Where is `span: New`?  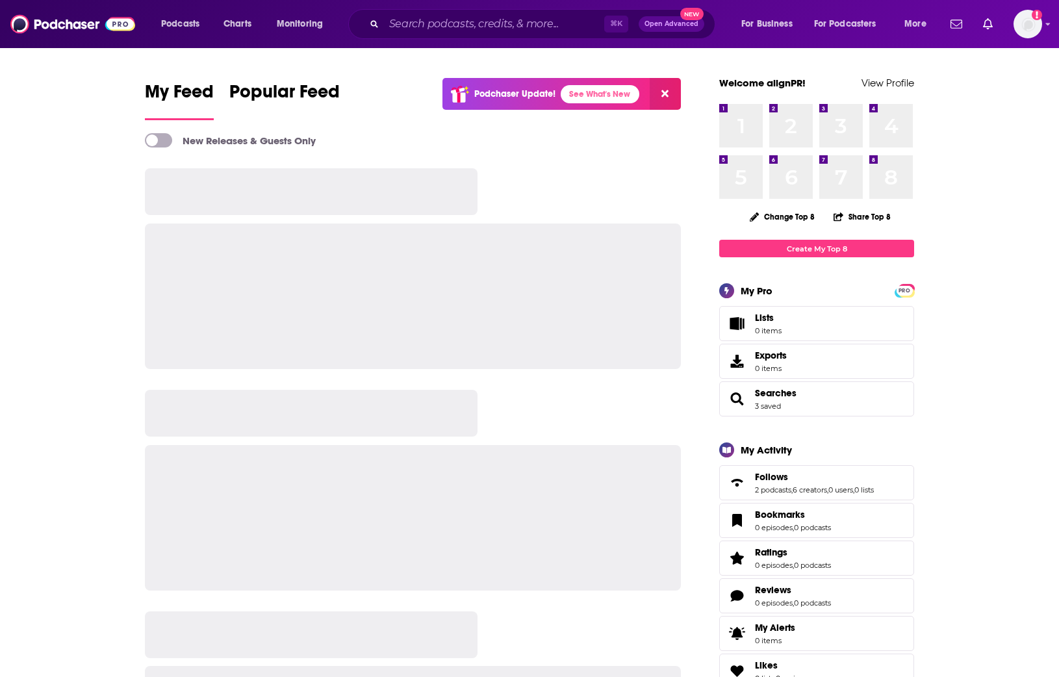
span: New is located at coordinates (692, 14).